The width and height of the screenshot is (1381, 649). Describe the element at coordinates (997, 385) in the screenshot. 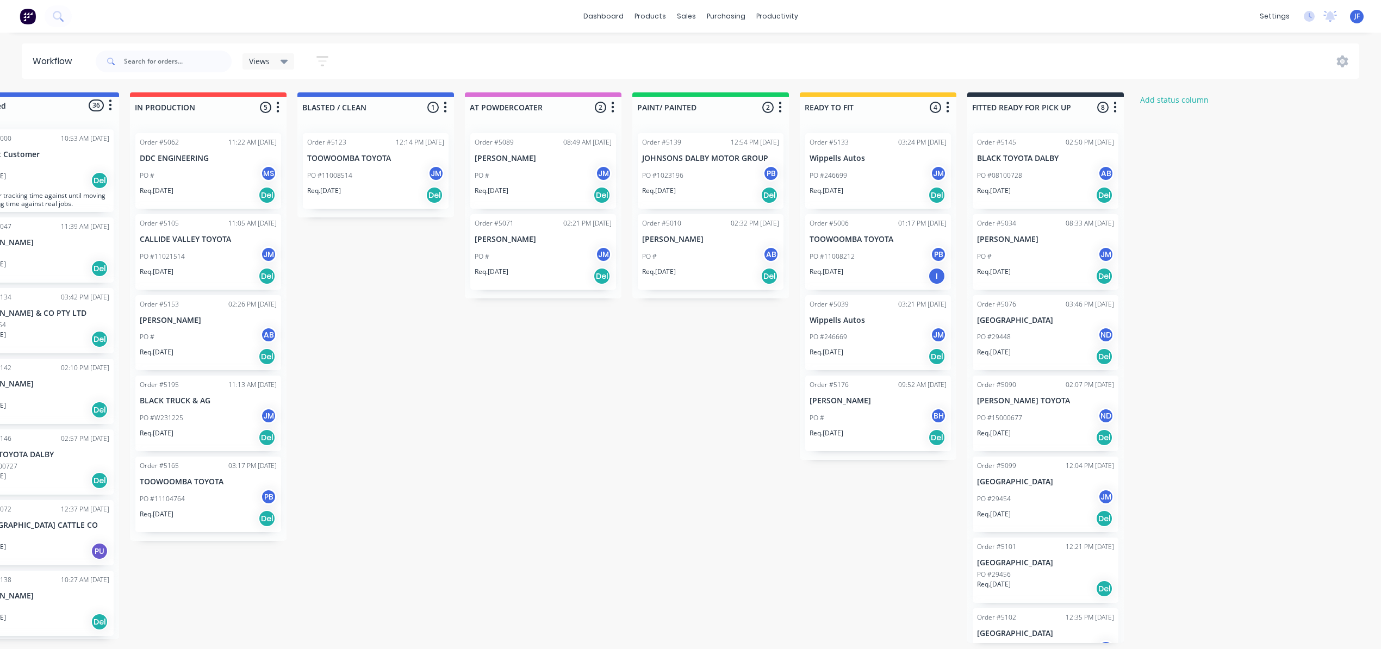

I see `div: Order #5090` at that location.